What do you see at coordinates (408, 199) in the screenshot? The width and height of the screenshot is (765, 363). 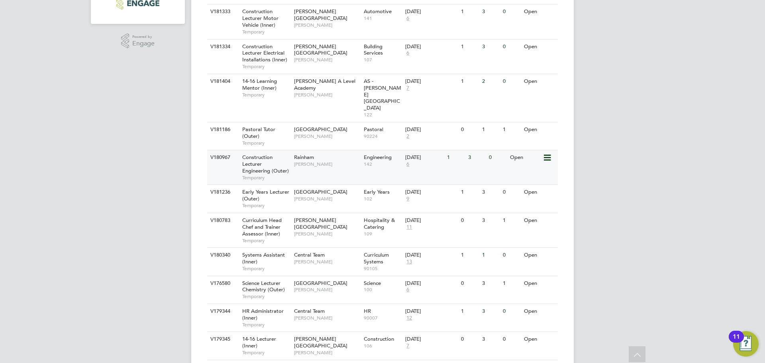 I see `span: 9` at bounding box center [408, 199].